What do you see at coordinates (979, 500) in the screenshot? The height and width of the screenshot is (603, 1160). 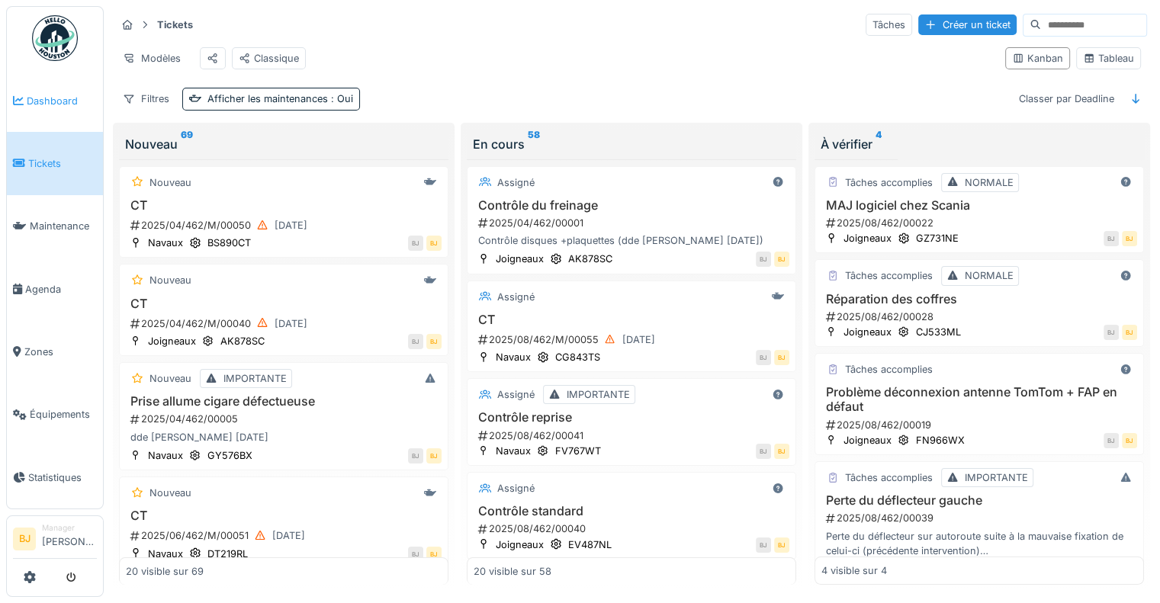 I see `h3: Perte du déflecteur gauche` at bounding box center [979, 500].